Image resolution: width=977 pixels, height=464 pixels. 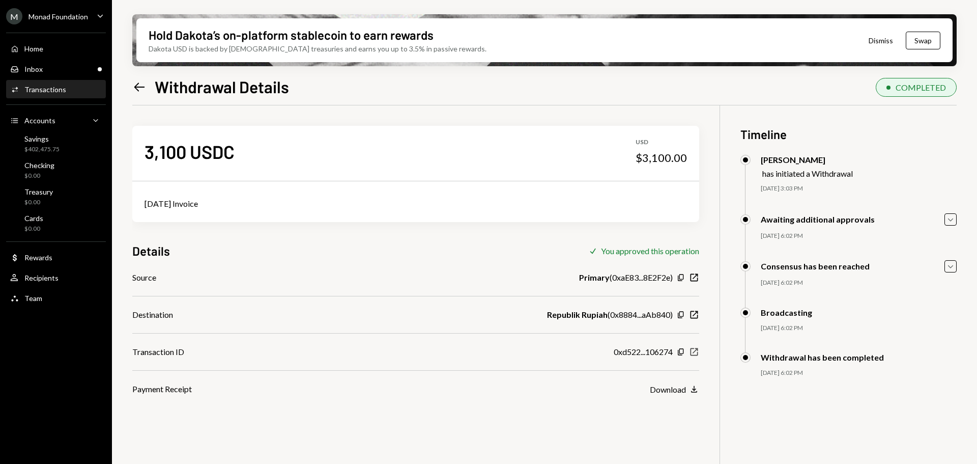 I want to click on div: Payment Receipt, so click(x=162, y=389).